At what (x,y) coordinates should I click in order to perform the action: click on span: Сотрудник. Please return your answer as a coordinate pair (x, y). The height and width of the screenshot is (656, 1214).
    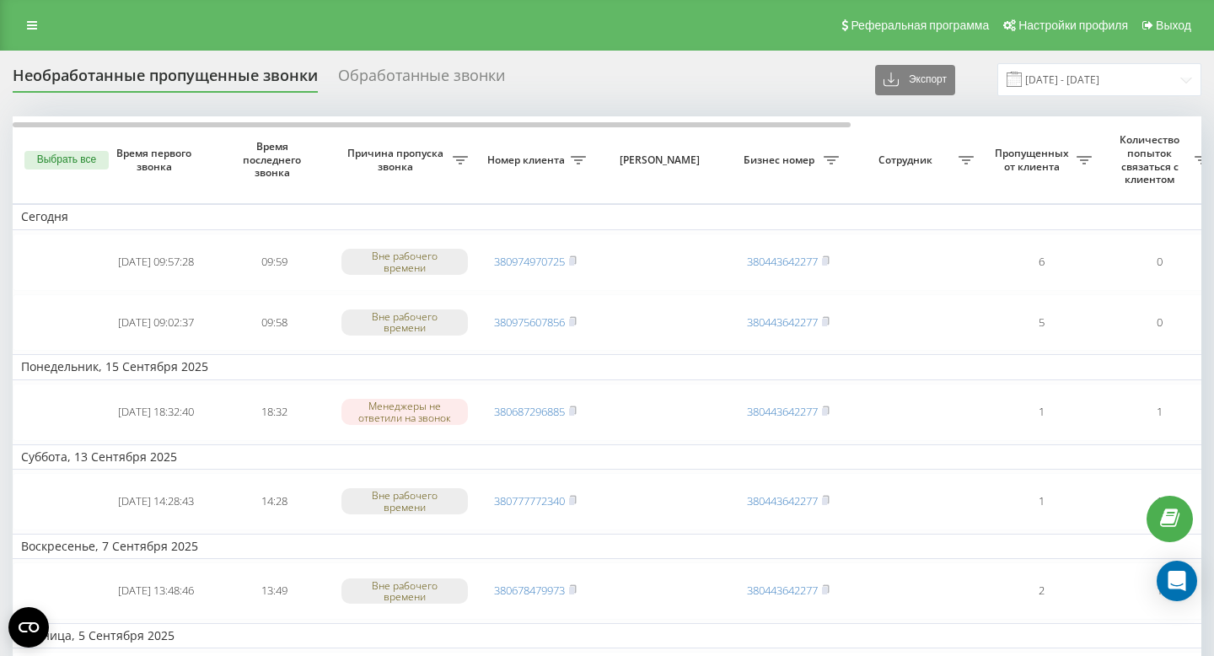
    Looking at the image, I should click on (907, 160).